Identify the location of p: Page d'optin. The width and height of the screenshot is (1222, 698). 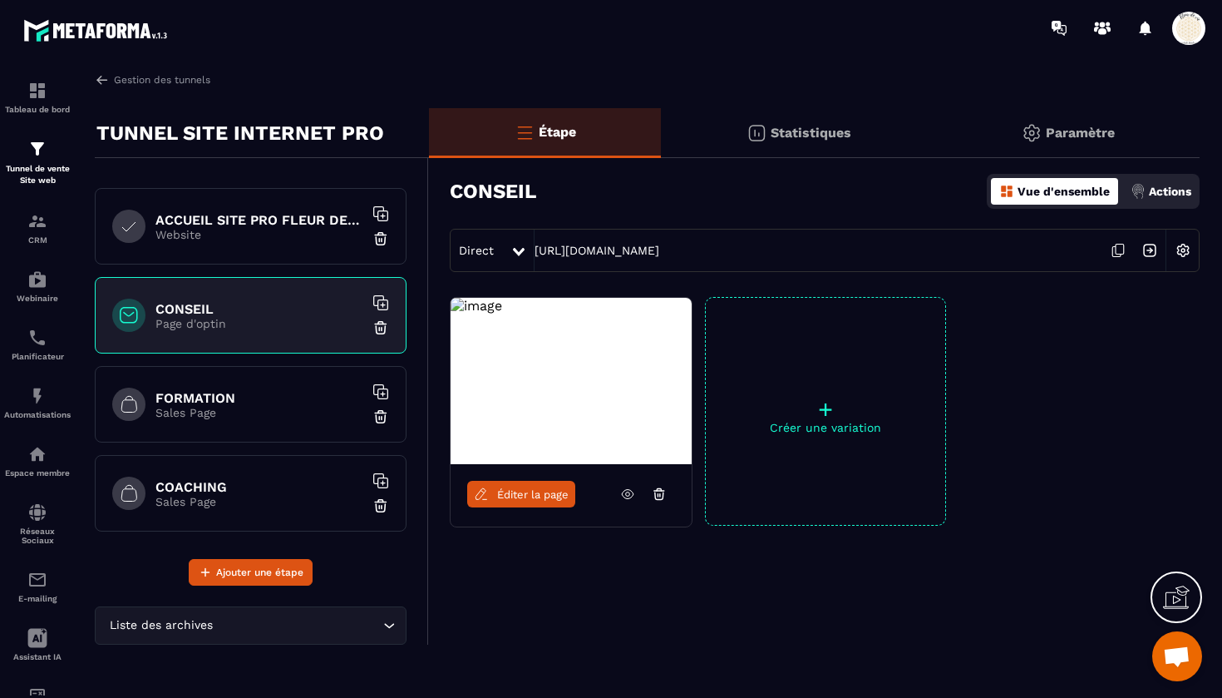
(259, 323).